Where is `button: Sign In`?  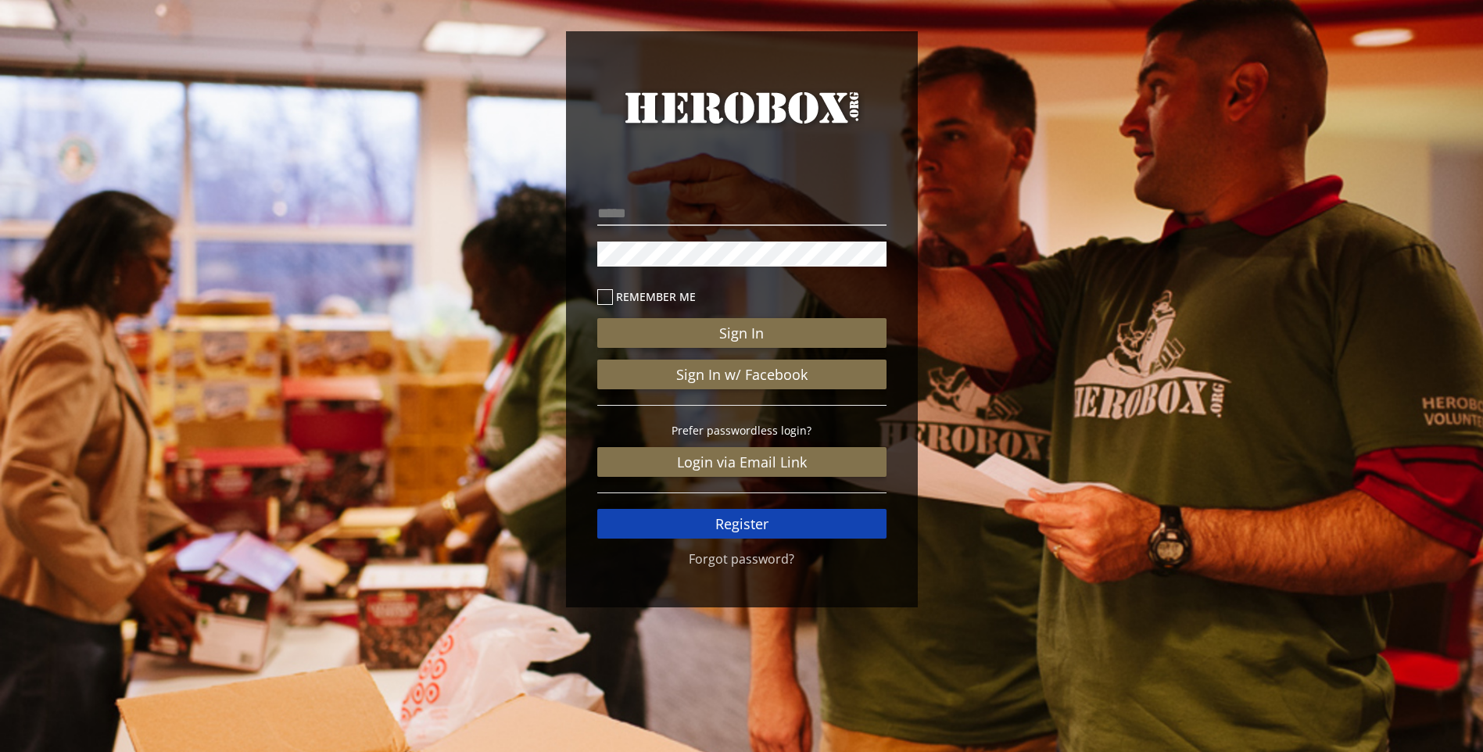
button: Sign In is located at coordinates (742, 333).